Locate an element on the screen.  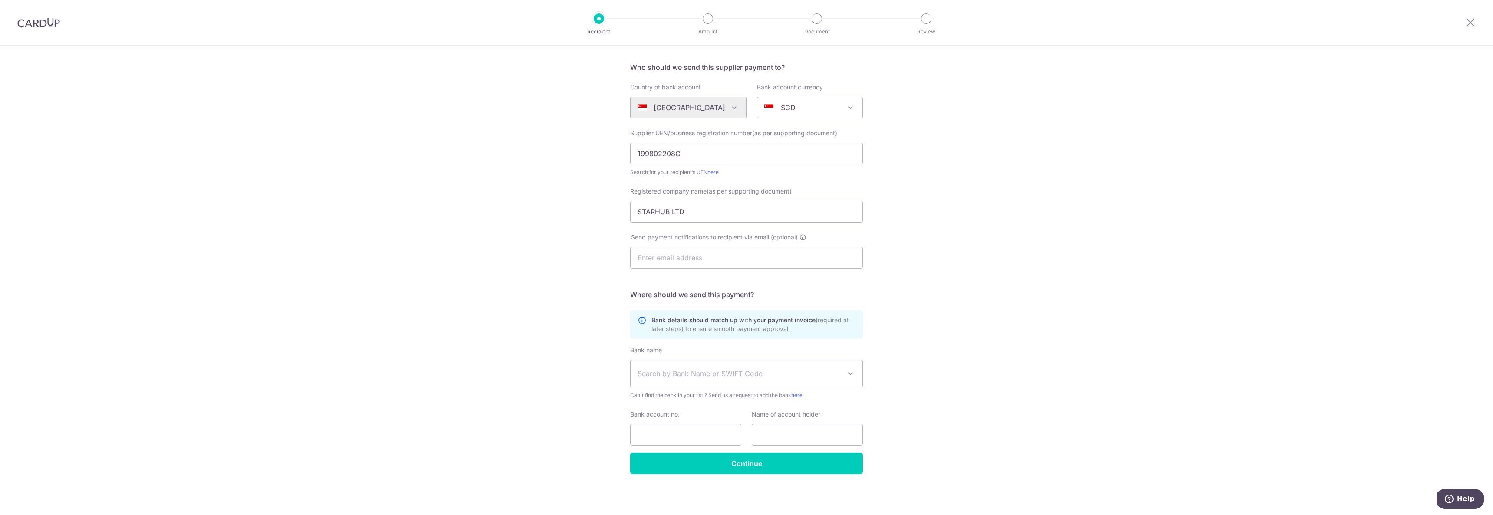
label: Bank account no. is located at coordinates (655, 414).